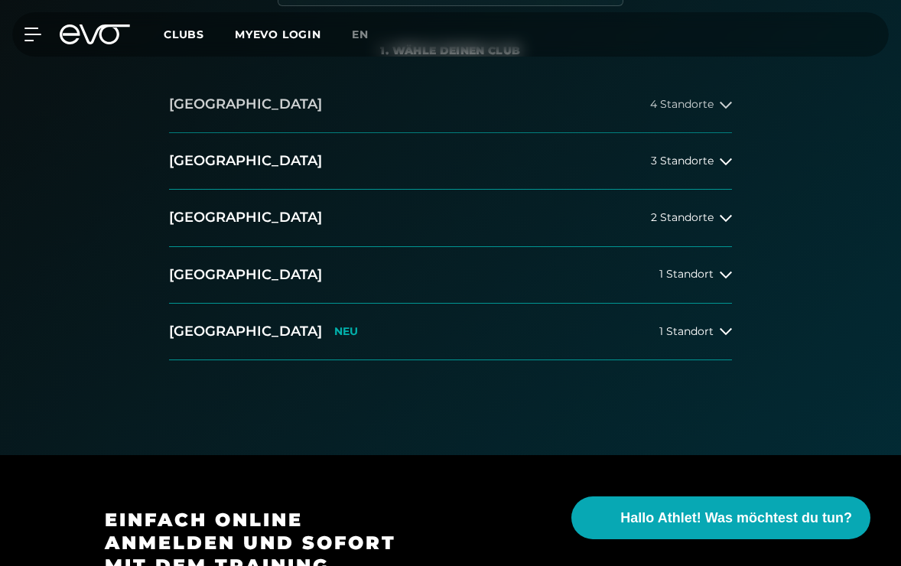 This screenshot has width=901, height=566. What do you see at coordinates (369, 34) in the screenshot?
I see `a: en` at bounding box center [369, 34].